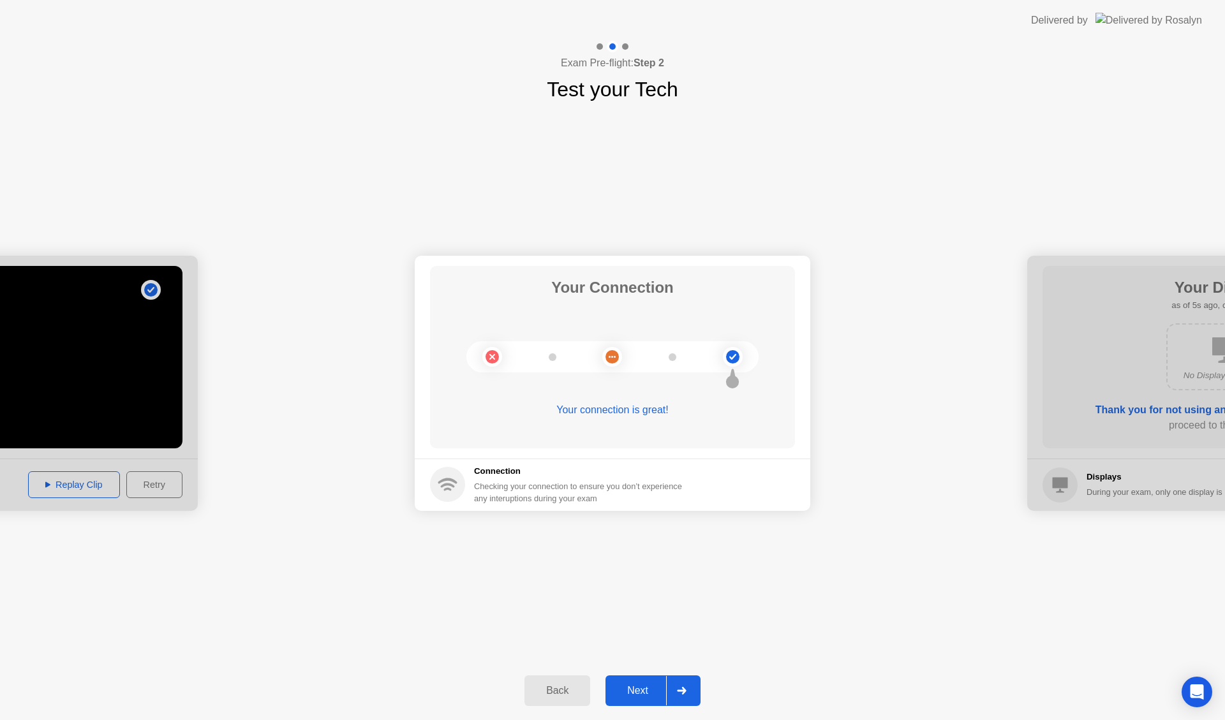  What do you see at coordinates (612, 410) in the screenshot?
I see `div: Your connection is great!` at bounding box center [612, 410].